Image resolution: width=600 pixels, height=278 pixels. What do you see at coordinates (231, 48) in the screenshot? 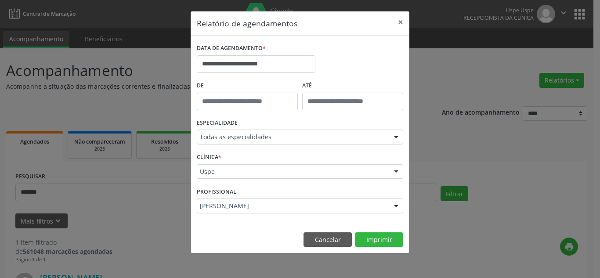
I see `label: DATA DE AGENDAMENTO` at bounding box center [231, 48].